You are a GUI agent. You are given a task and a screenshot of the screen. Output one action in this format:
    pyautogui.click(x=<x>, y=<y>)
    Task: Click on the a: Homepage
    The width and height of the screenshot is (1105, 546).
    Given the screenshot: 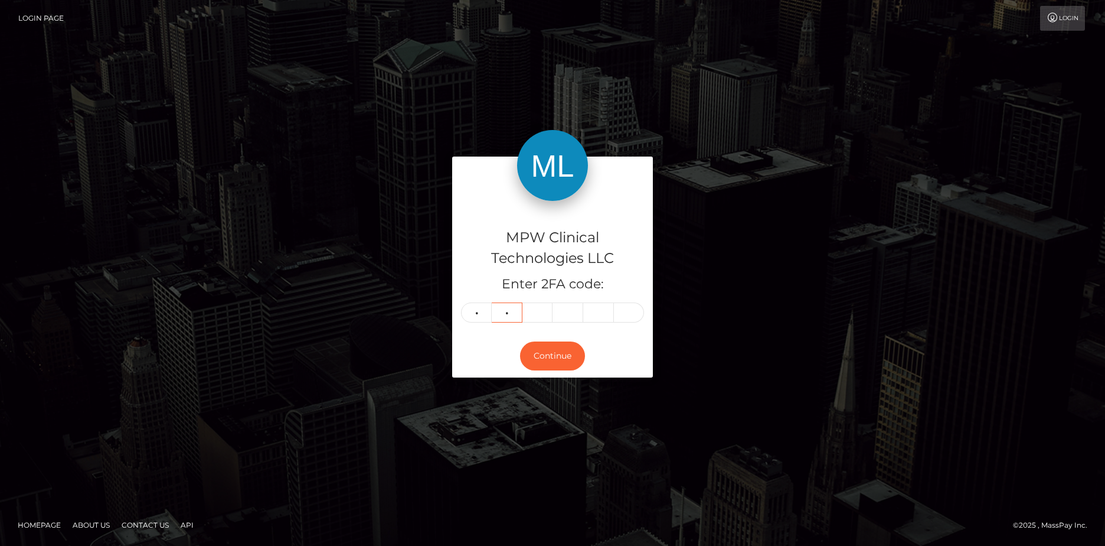 What is the action you would take?
    pyautogui.click(x=39, y=524)
    